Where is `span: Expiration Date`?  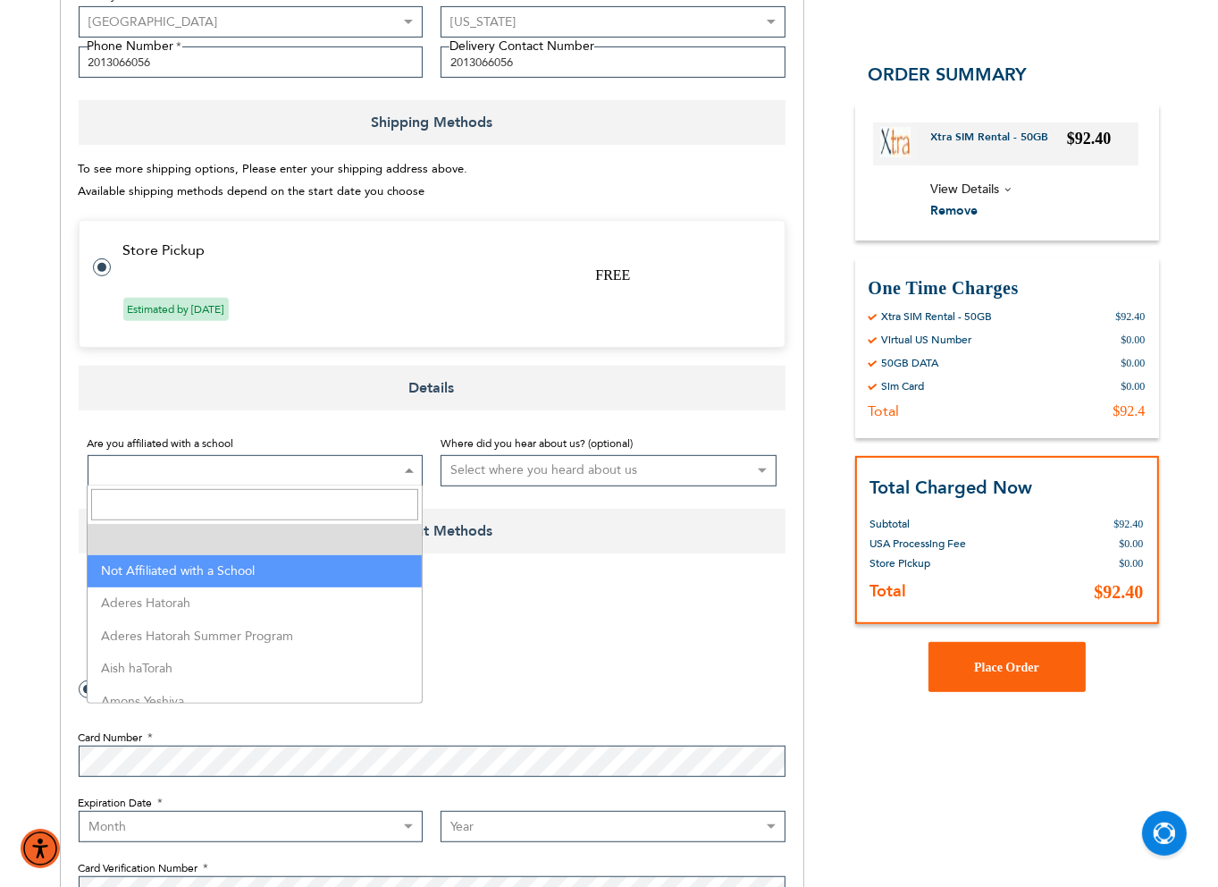
span: Expiration Date is located at coordinates (115, 803).